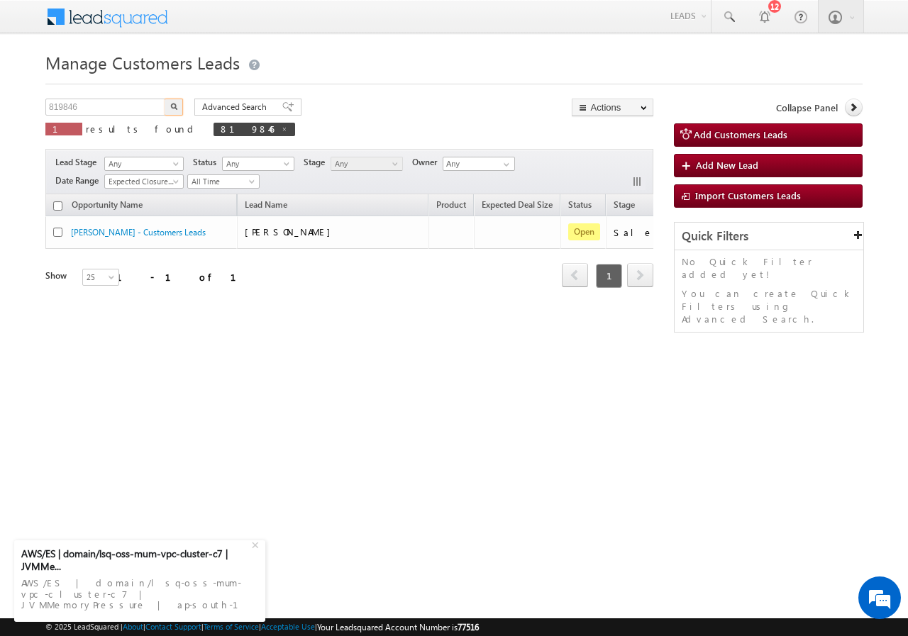 This screenshot has height=636, width=908. Describe the element at coordinates (174, 106) in the screenshot. I see `img: Search` at that location.